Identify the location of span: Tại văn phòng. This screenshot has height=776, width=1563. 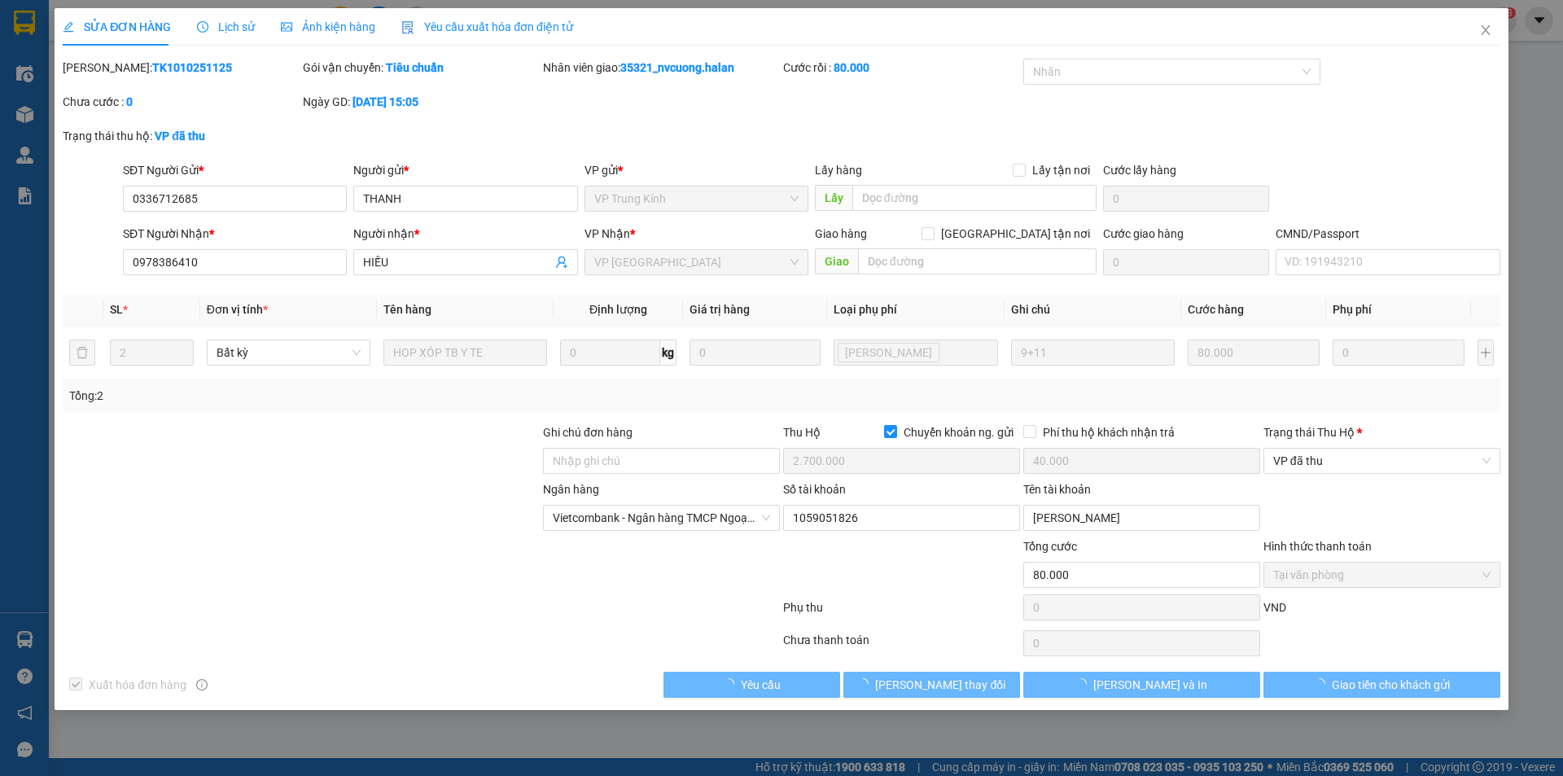
(1381, 575).